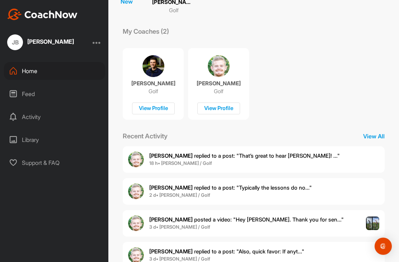 The height and width of the screenshot is (262, 399). Describe the element at coordinates (42, 14) in the screenshot. I see `img: CoachNow` at that location.